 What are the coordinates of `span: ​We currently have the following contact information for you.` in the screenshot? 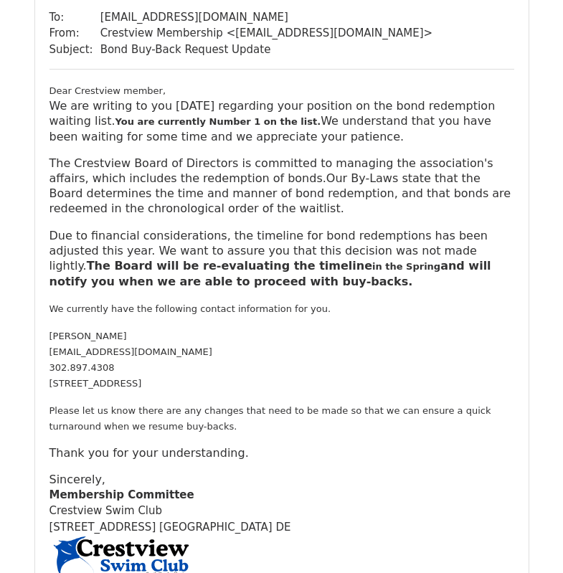 It's located at (190, 308).